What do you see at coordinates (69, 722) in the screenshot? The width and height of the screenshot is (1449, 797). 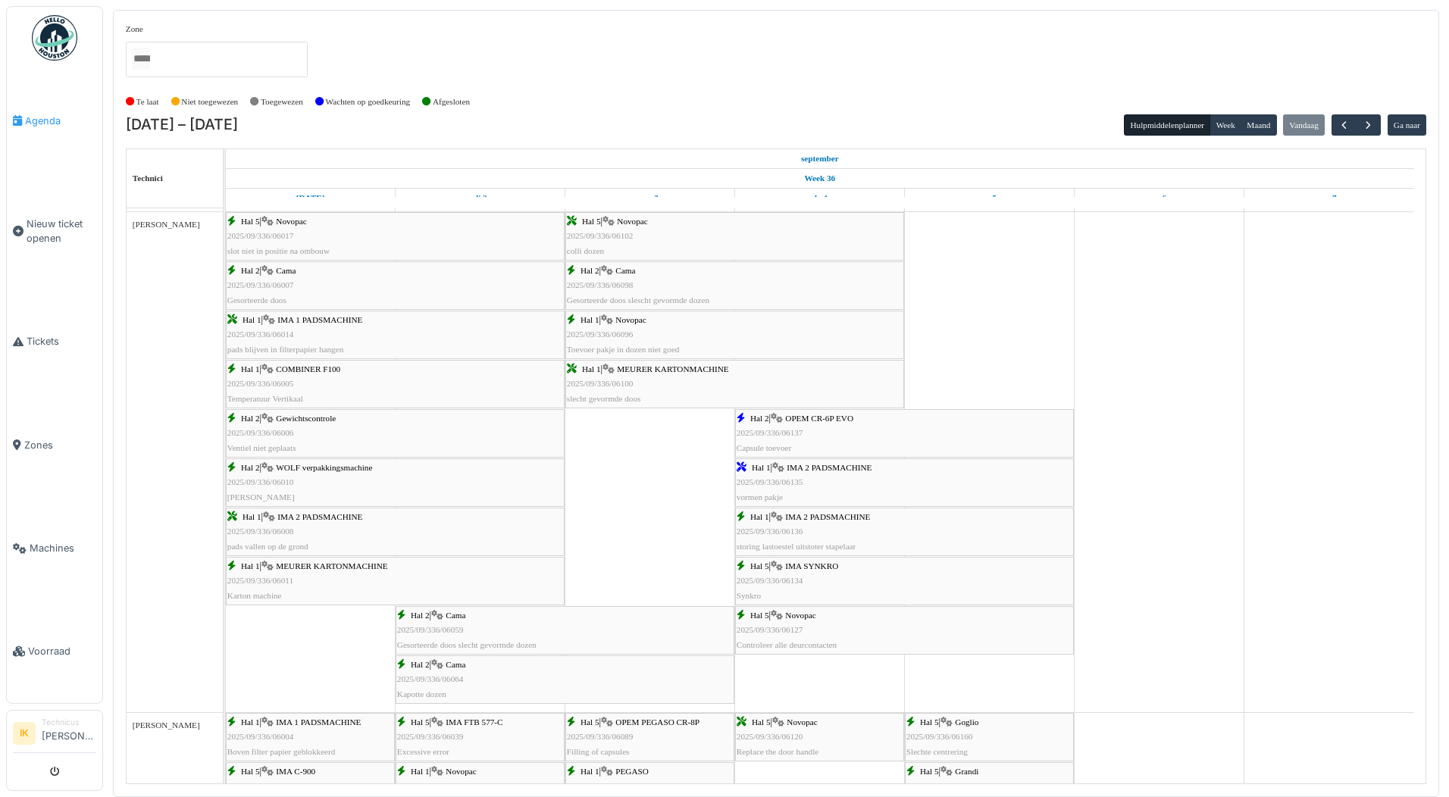 I see `div: Technicus` at bounding box center [69, 722].